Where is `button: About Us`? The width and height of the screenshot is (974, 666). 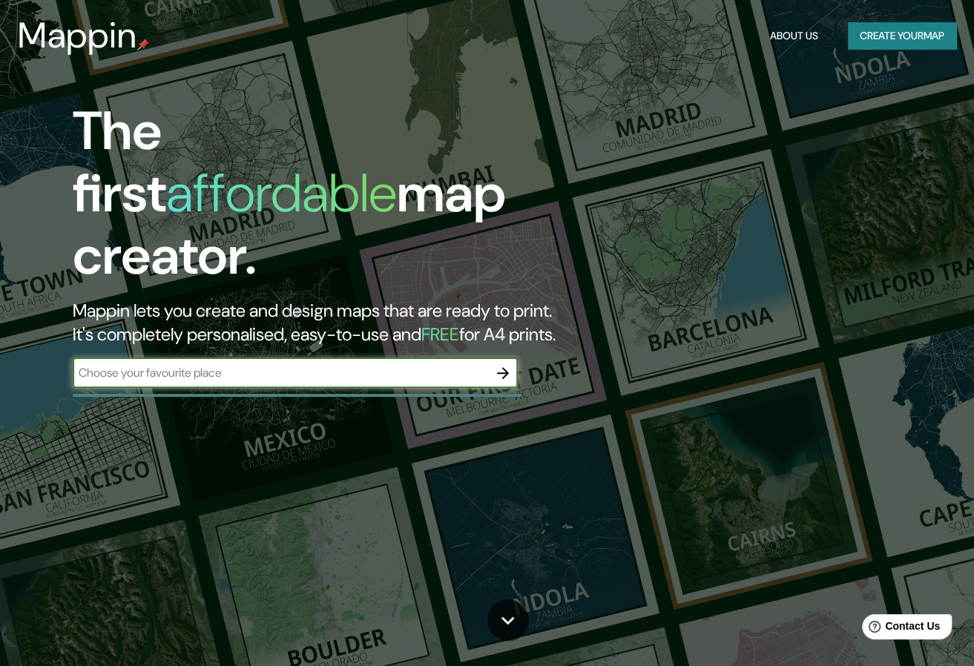 button: About Us is located at coordinates (794, 36).